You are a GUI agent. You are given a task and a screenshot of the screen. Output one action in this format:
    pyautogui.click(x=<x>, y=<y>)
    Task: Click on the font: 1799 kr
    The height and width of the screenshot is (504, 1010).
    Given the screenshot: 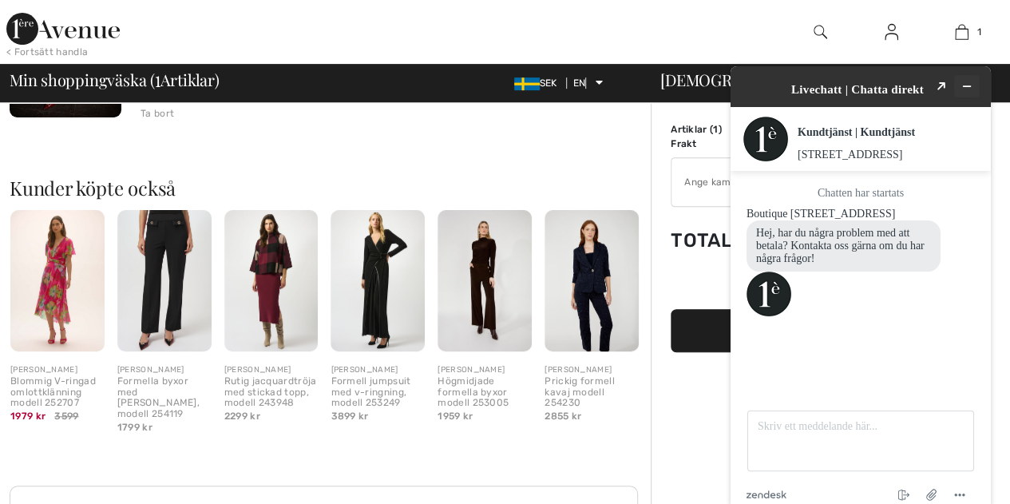 What is the action you would take?
    pyautogui.click(x=135, y=427)
    